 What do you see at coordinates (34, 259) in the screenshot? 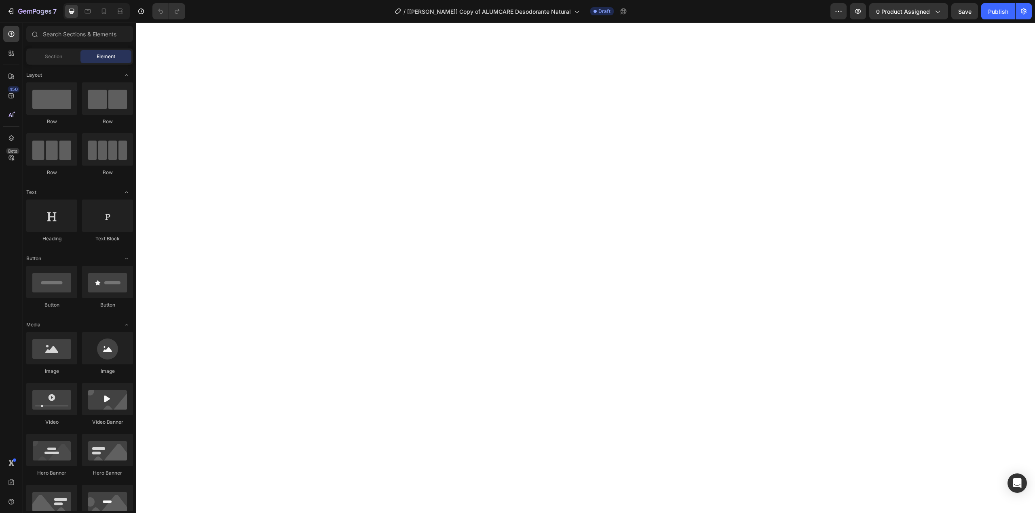
I see `span: Button` at bounding box center [34, 259].